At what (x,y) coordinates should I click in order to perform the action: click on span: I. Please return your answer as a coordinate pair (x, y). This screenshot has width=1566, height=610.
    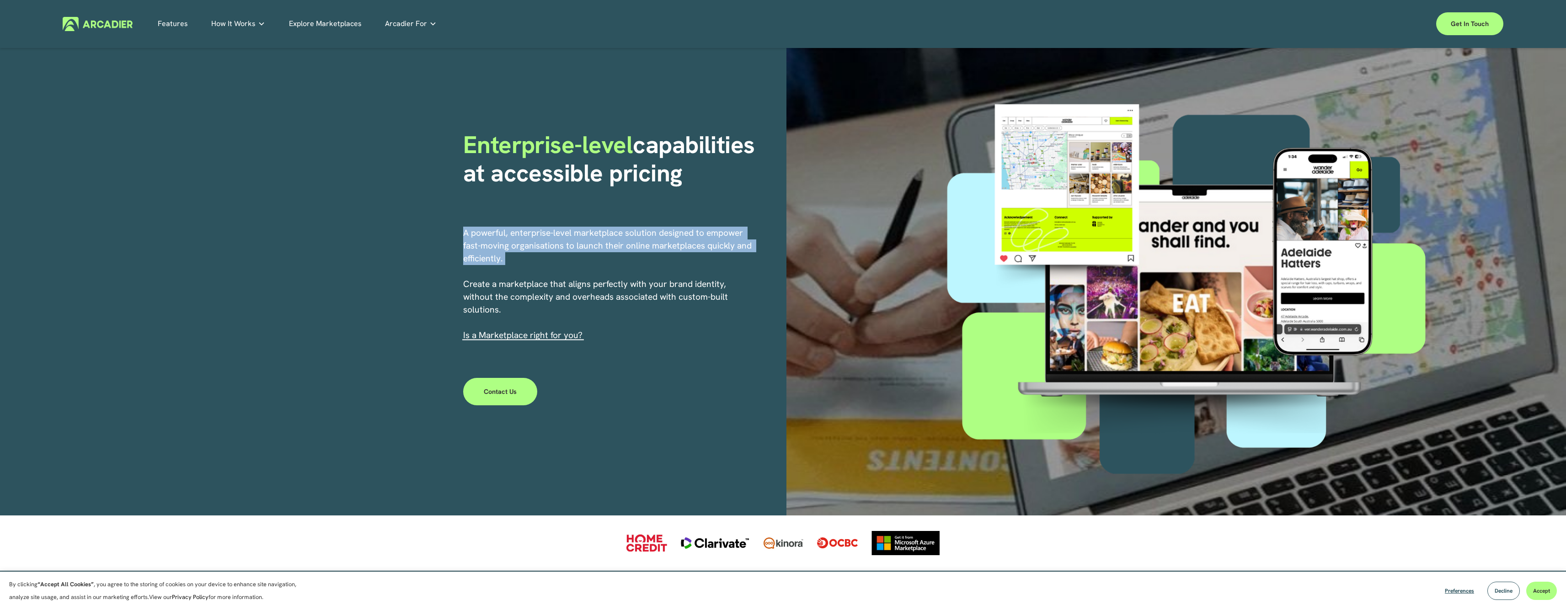
    Looking at the image, I should click on (523, 335).